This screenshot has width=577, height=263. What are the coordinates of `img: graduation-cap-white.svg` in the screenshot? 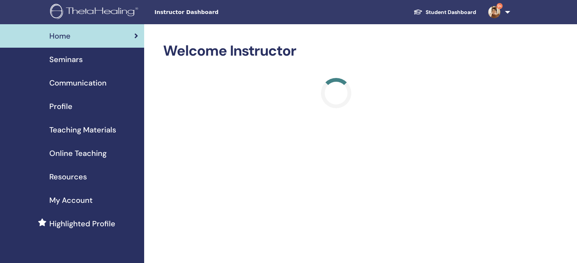 It's located at (418, 12).